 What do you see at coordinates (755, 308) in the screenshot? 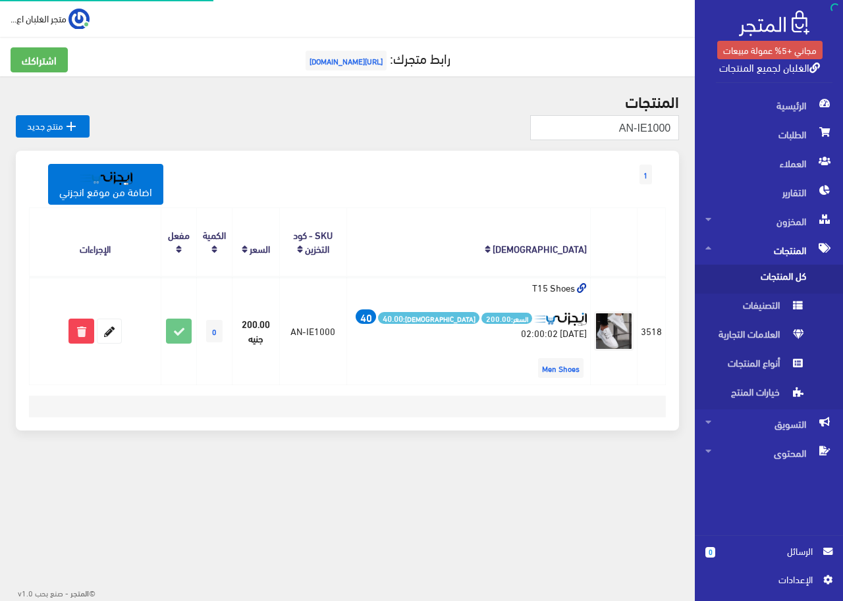
I see `span: التصنيفات` at bounding box center [755, 308].